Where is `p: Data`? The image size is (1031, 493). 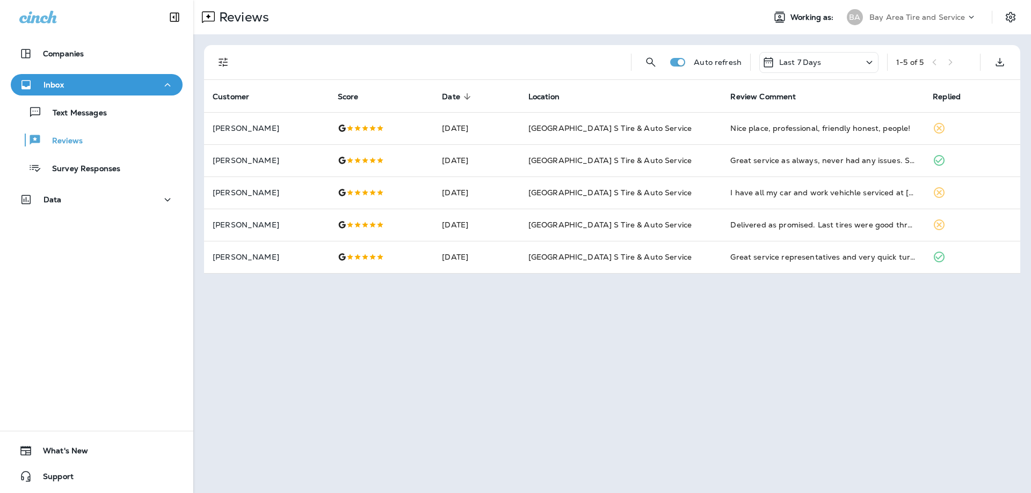
p: Data is located at coordinates (53, 200).